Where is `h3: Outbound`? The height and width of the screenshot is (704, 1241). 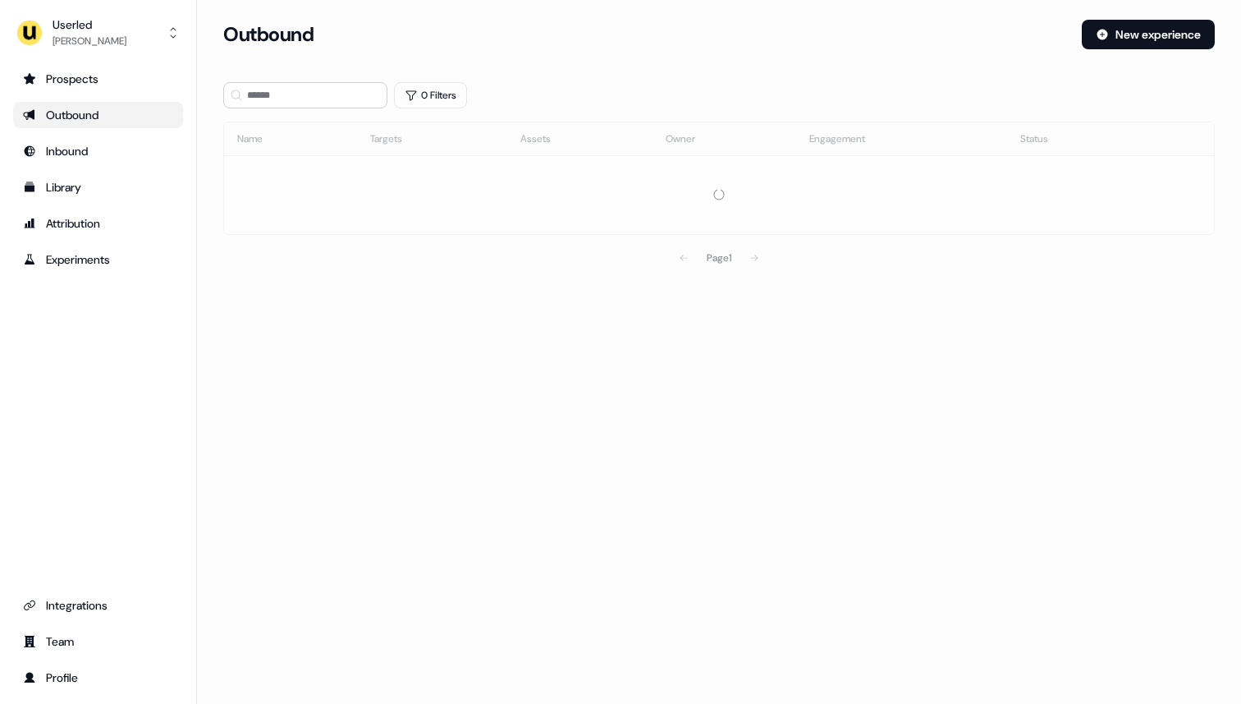
h3: Outbound is located at coordinates (268, 34).